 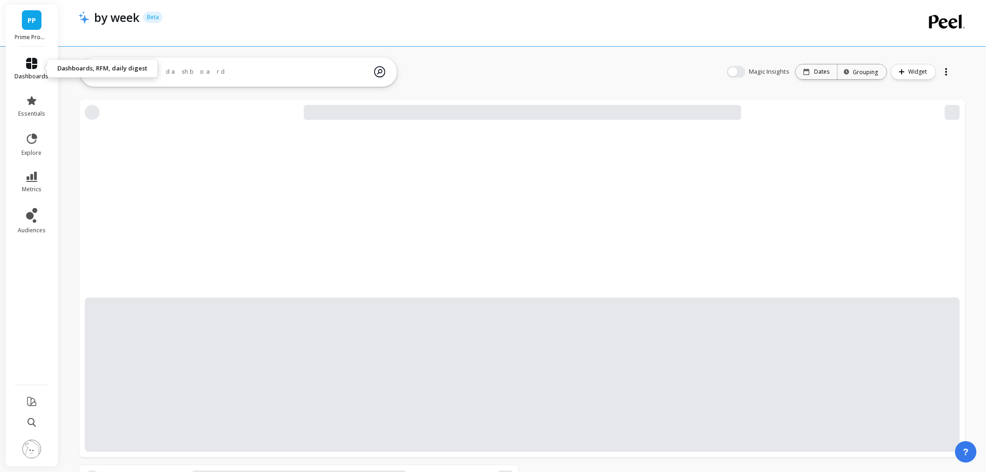 What do you see at coordinates (913, 72) in the screenshot?
I see `button: Widget` at bounding box center [913, 72].